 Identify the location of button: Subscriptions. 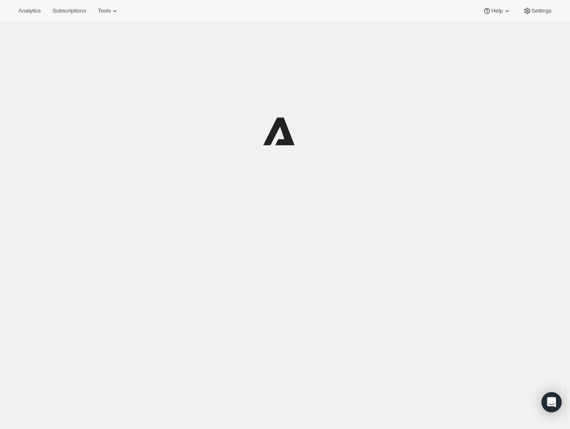
(69, 11).